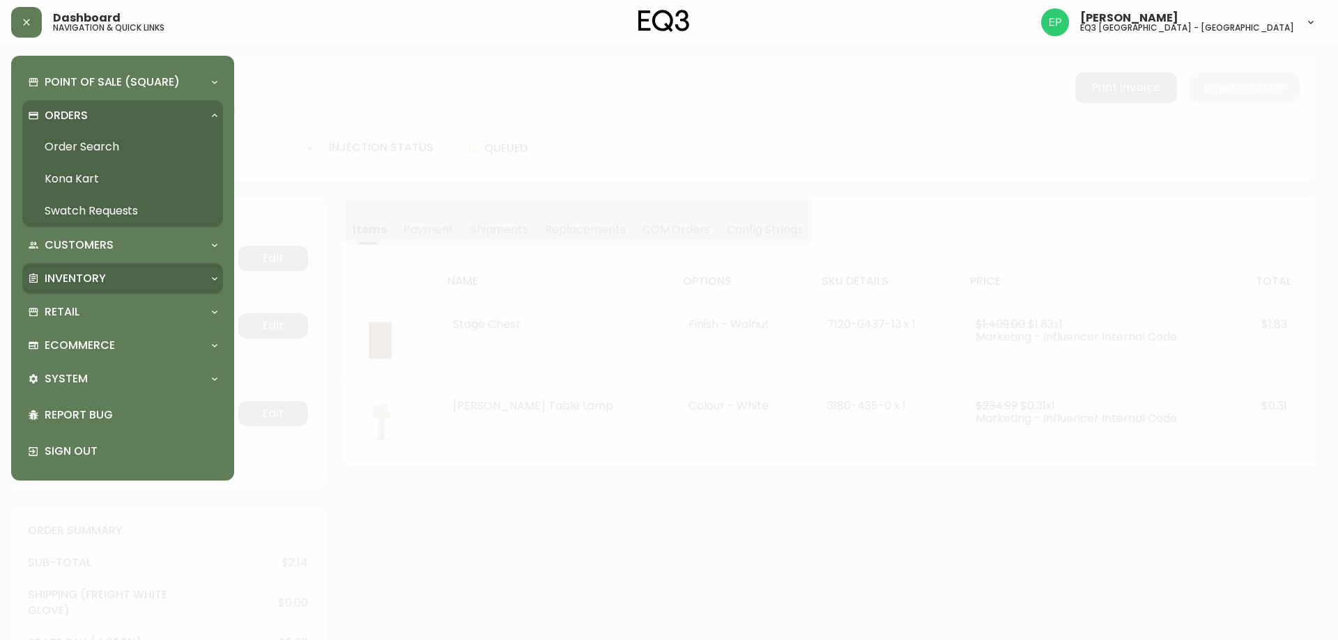 The width and height of the screenshot is (1338, 640). I want to click on img: edb0eb29d4ff191ed42d19acdf48d771, so click(1055, 22).